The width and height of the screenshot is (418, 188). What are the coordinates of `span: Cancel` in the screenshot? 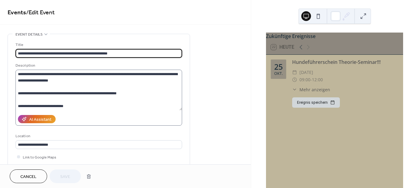 It's located at (28, 177).